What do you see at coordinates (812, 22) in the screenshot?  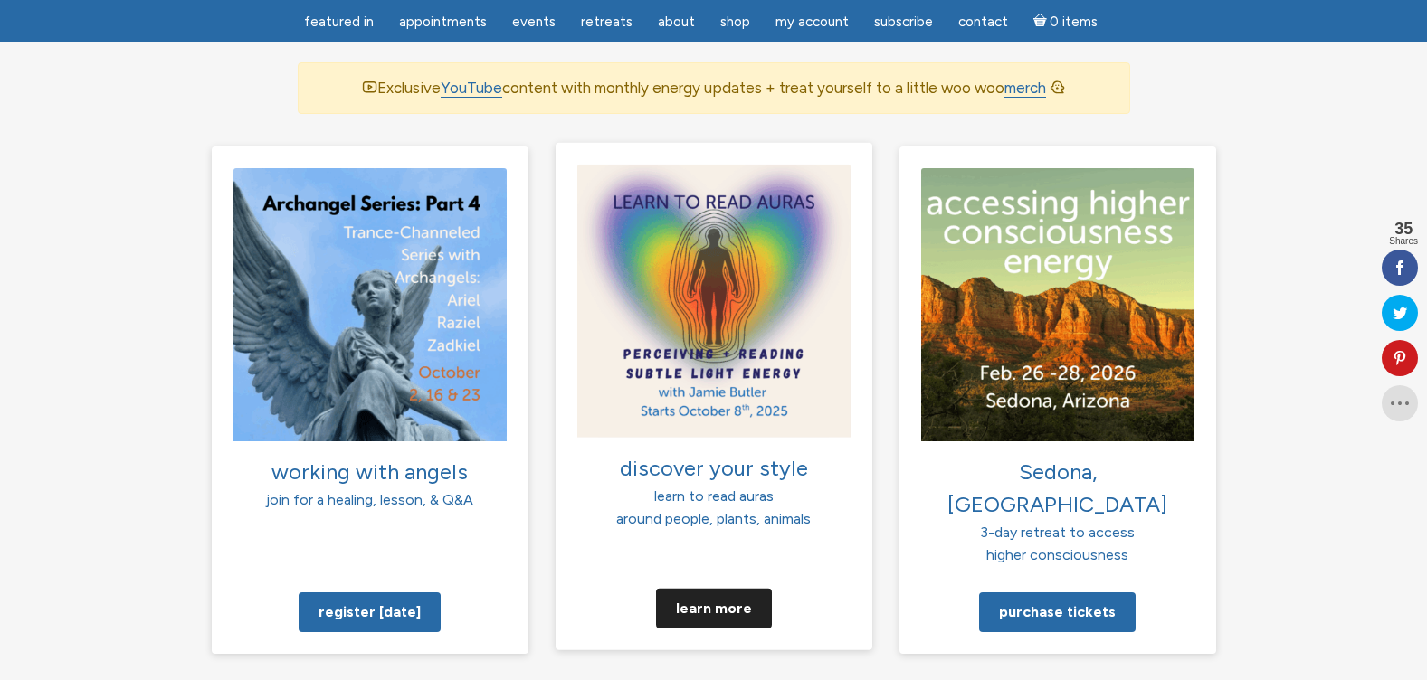 I see `span: My Account` at bounding box center [812, 22].